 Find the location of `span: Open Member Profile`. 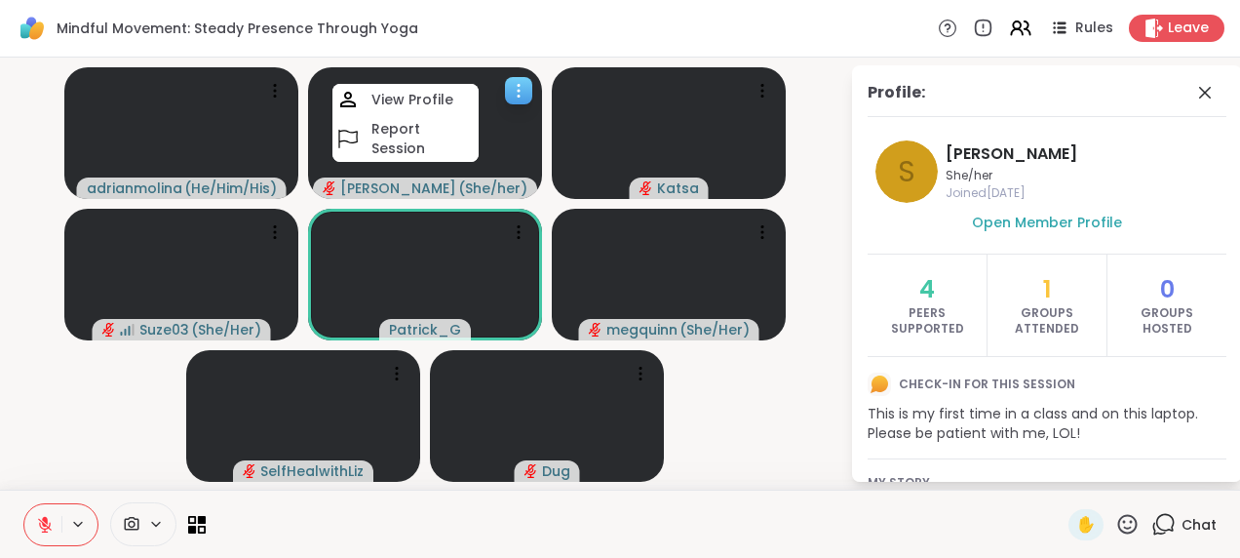

span: Open Member Profile is located at coordinates (1047, 222).